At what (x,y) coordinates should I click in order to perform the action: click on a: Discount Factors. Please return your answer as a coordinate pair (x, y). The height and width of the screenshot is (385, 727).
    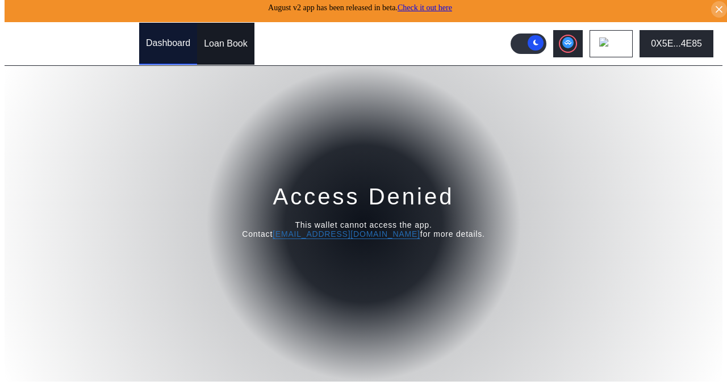
    Looking at the image, I should click on (401, 44).